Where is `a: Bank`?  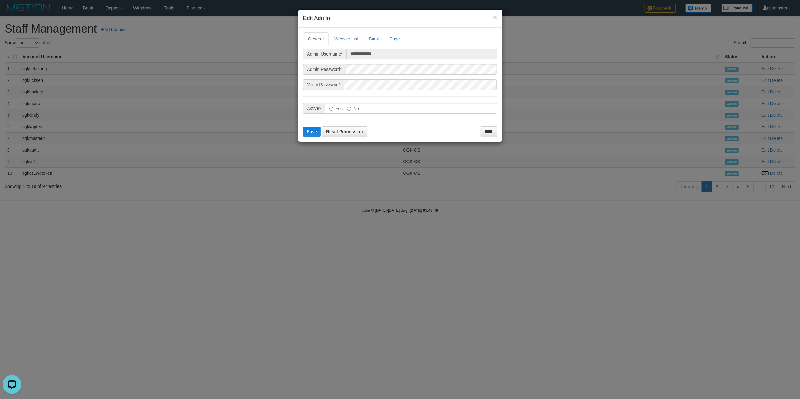 a: Bank is located at coordinates (374, 39).